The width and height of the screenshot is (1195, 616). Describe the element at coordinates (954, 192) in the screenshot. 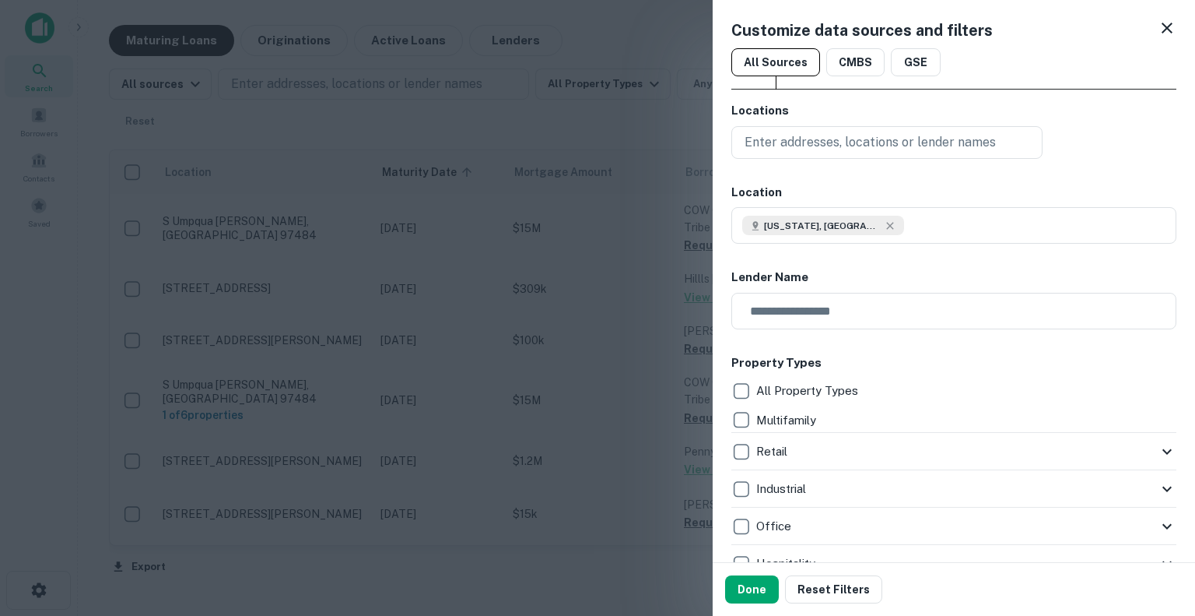

I see `h6: Location` at that location.